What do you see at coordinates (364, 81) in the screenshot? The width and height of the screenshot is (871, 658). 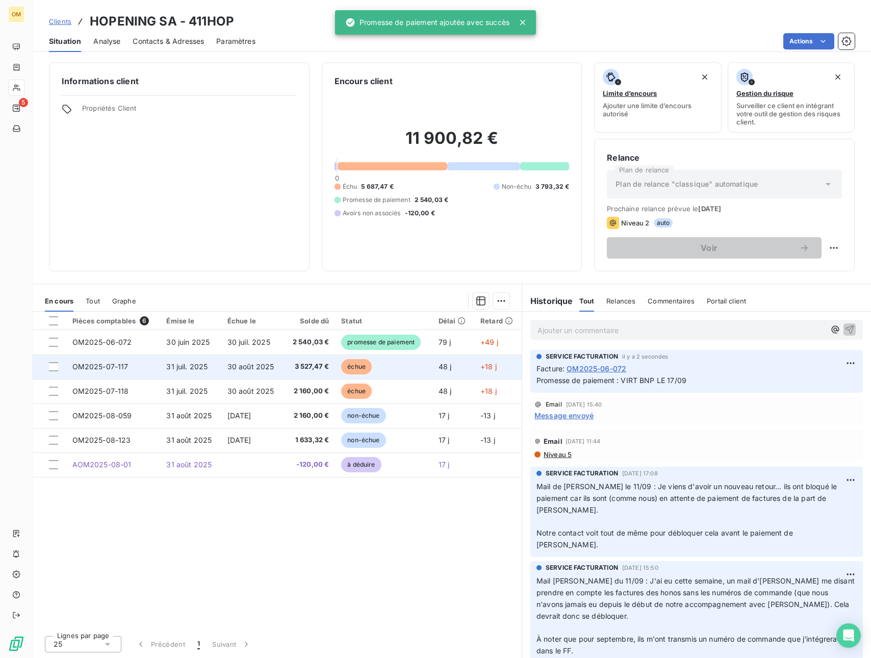 I see `h6: Encours client` at bounding box center [364, 81].